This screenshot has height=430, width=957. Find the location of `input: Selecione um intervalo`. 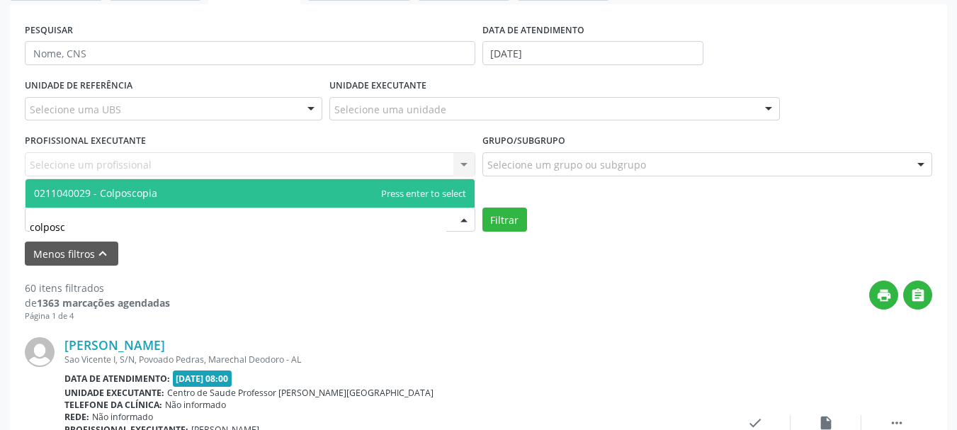

input: Selecione um intervalo is located at coordinates (593, 53).